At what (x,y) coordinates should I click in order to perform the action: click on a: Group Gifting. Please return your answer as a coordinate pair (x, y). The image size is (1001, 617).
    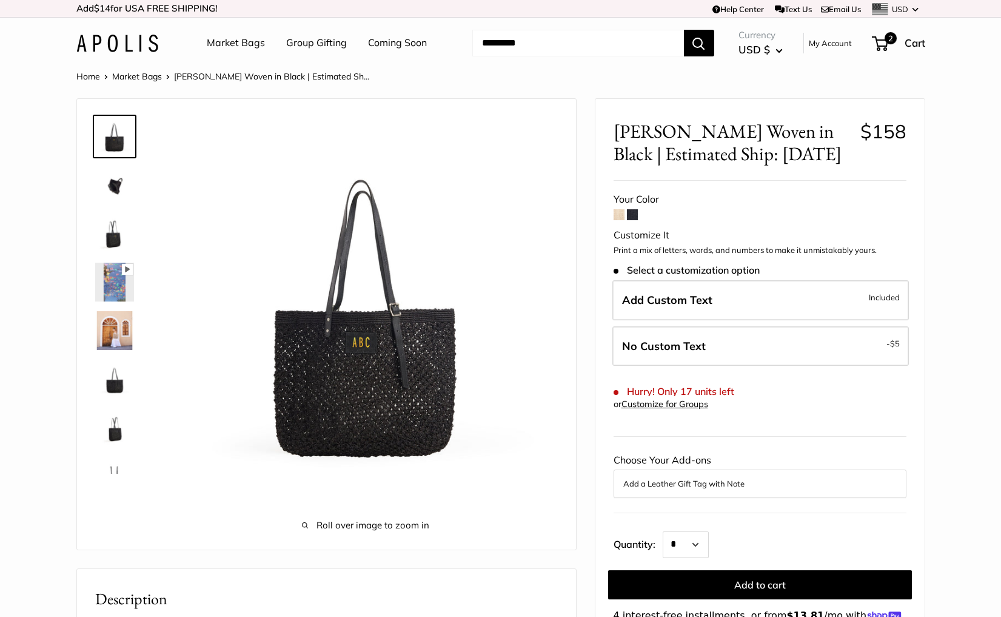
    Looking at the image, I should click on (317, 43).